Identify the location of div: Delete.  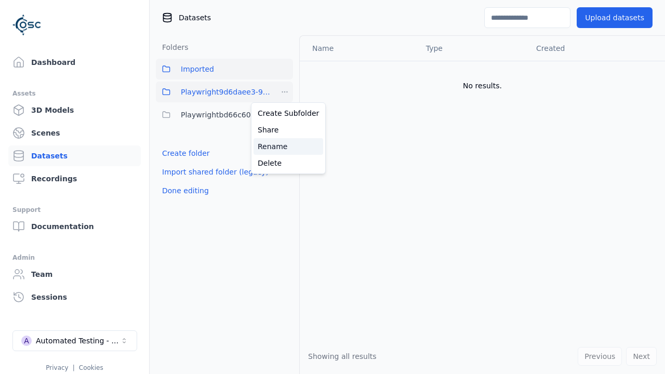
(288, 163).